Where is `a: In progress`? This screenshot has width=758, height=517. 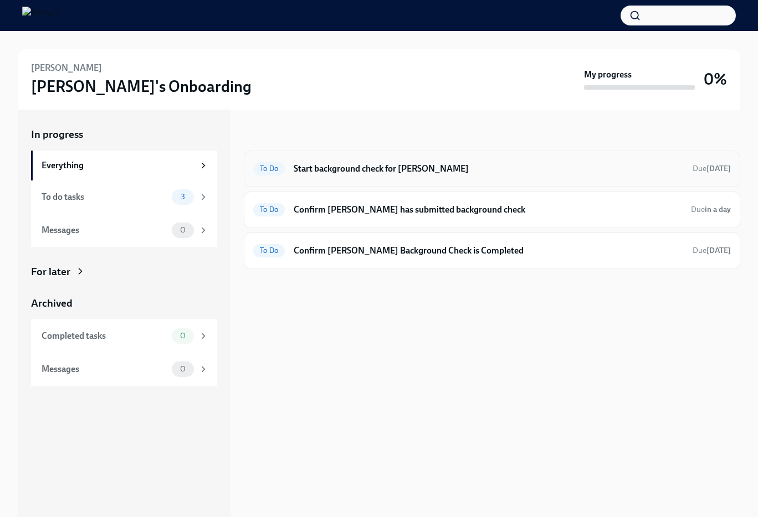 a: In progress is located at coordinates (124, 135).